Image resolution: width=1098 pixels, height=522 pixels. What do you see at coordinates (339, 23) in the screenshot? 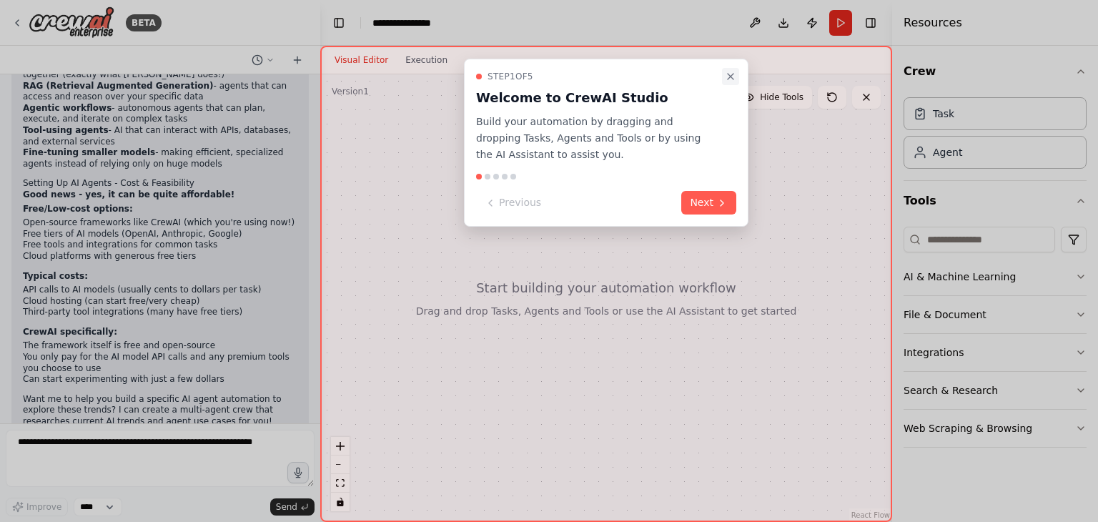
I see `button: Hide left sidebar` at bounding box center [339, 23].